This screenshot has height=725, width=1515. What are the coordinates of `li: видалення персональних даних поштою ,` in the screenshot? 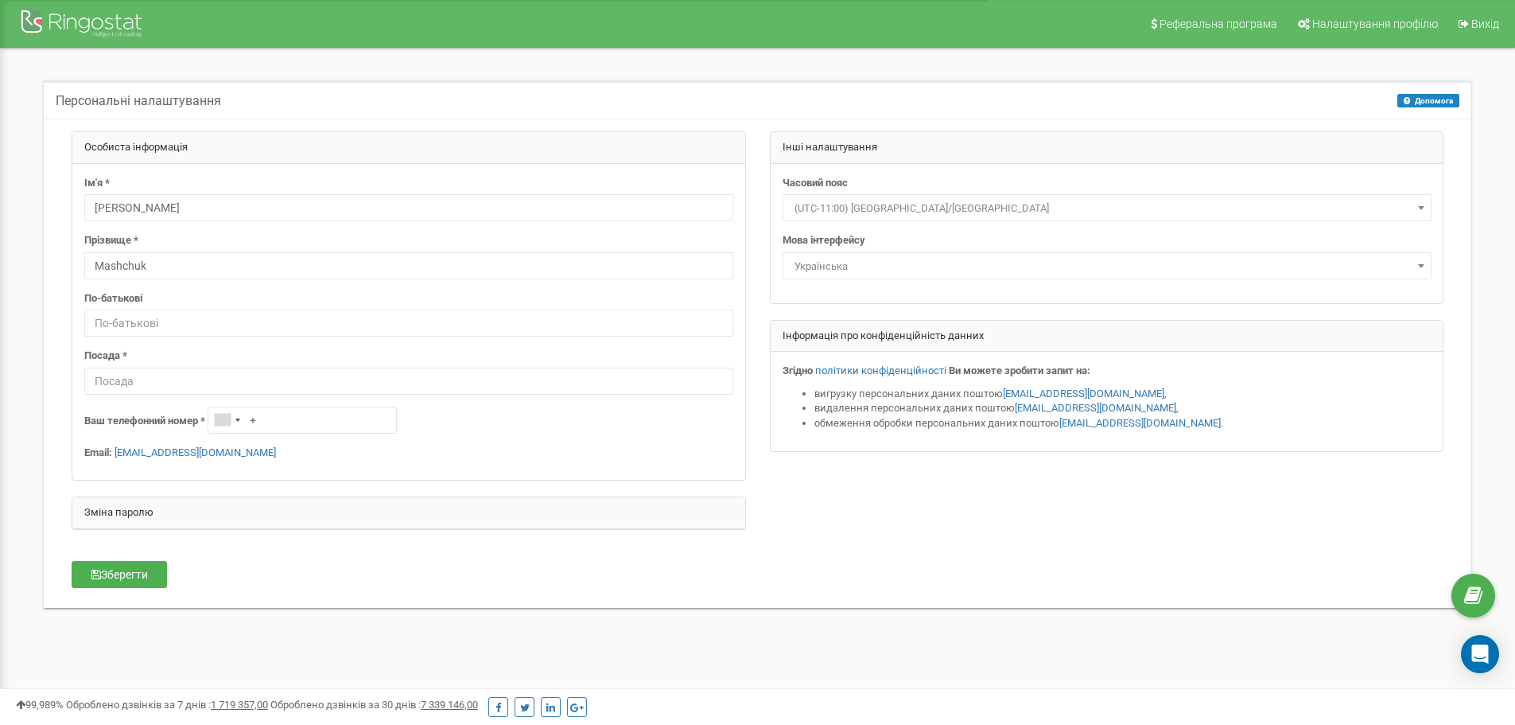 It's located at (1123, 408).